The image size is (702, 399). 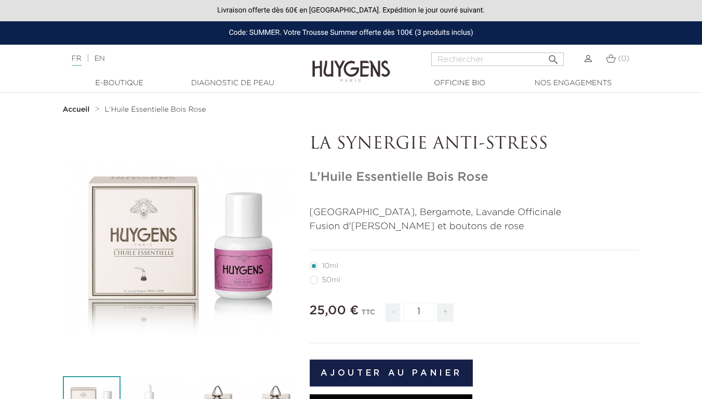 I want to click on p: LA SYNERGIE ANTI-STRESS, so click(x=474, y=144).